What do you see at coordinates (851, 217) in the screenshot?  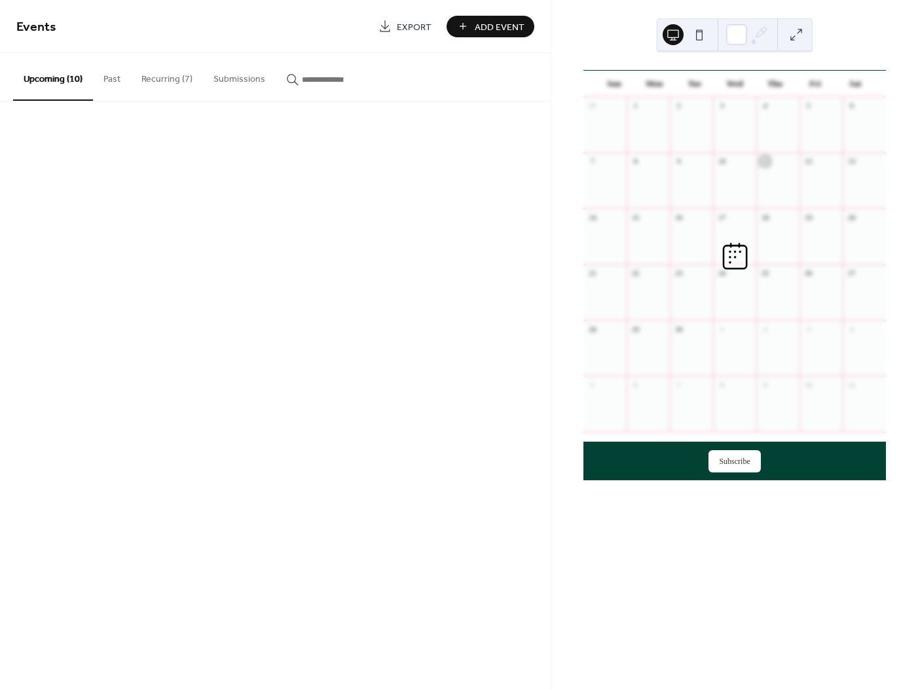 I see `div: 20` at bounding box center [851, 217].